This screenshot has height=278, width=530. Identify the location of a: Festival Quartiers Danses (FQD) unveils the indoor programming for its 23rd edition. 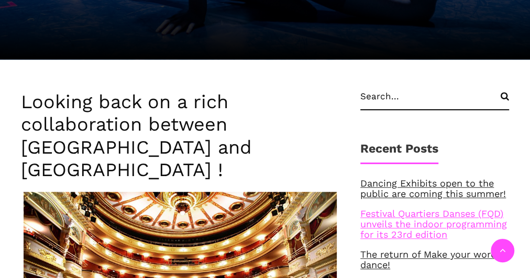
(433, 224).